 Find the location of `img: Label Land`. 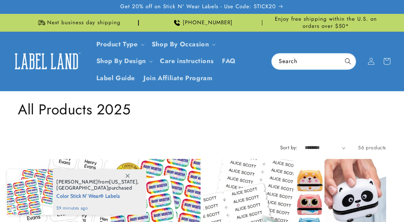

img: Label Land is located at coordinates (46, 61).